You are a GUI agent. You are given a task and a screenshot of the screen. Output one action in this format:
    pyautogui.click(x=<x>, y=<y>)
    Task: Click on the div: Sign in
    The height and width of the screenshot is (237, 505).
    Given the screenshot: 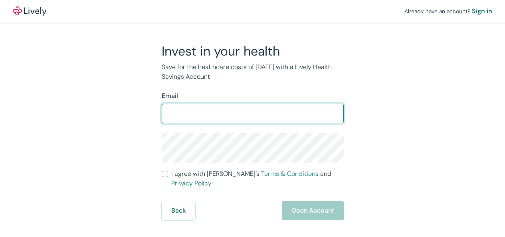 What is the action you would take?
    pyautogui.click(x=482, y=11)
    